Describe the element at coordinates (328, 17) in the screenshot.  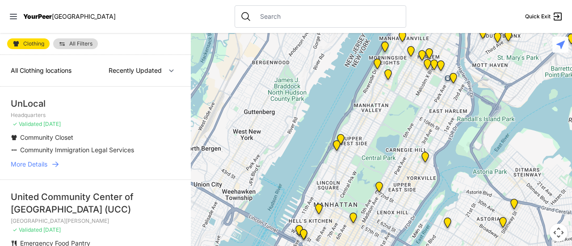
I see `input: Search` at that location.